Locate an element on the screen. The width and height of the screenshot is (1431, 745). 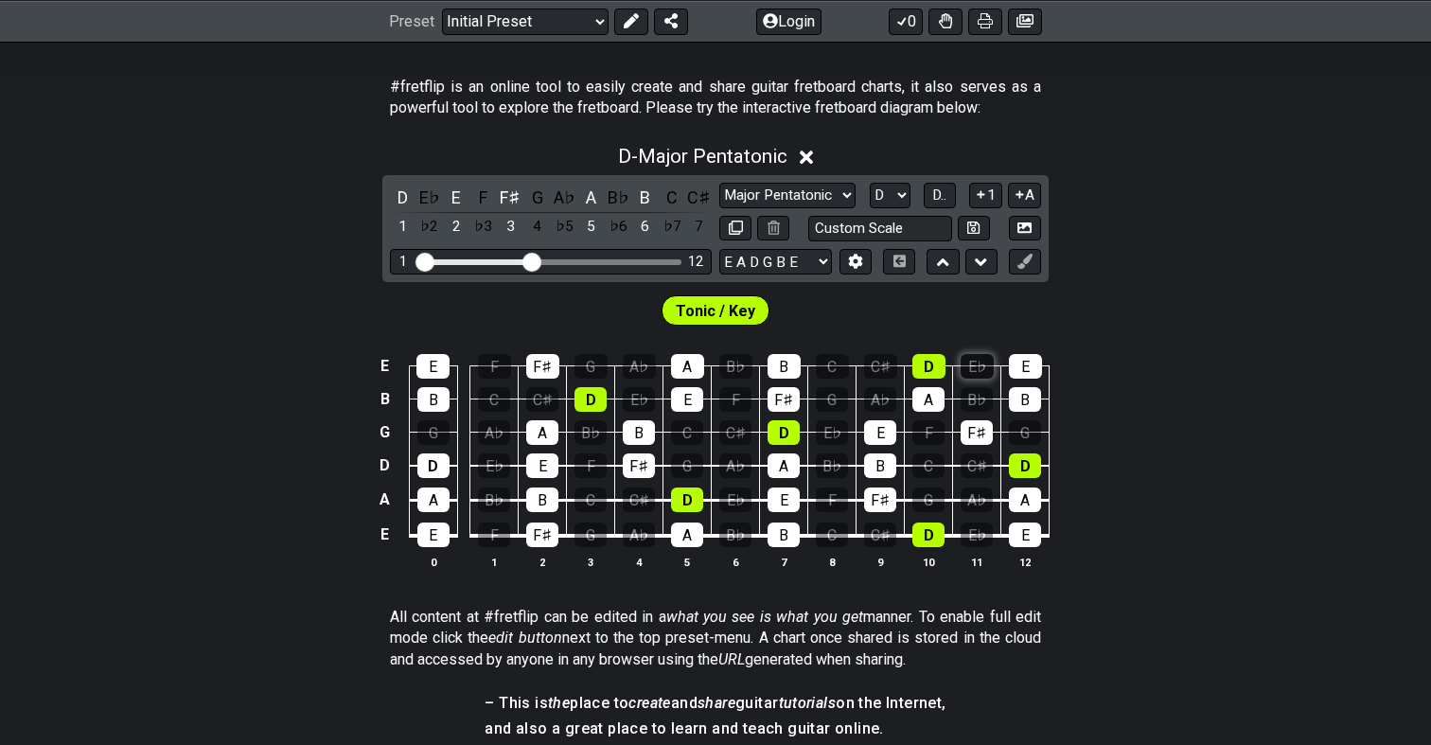
p: #fretflip is an online tool to easily create and share guitar fretboard charts, it also serves as... is located at coordinates (716, 97).